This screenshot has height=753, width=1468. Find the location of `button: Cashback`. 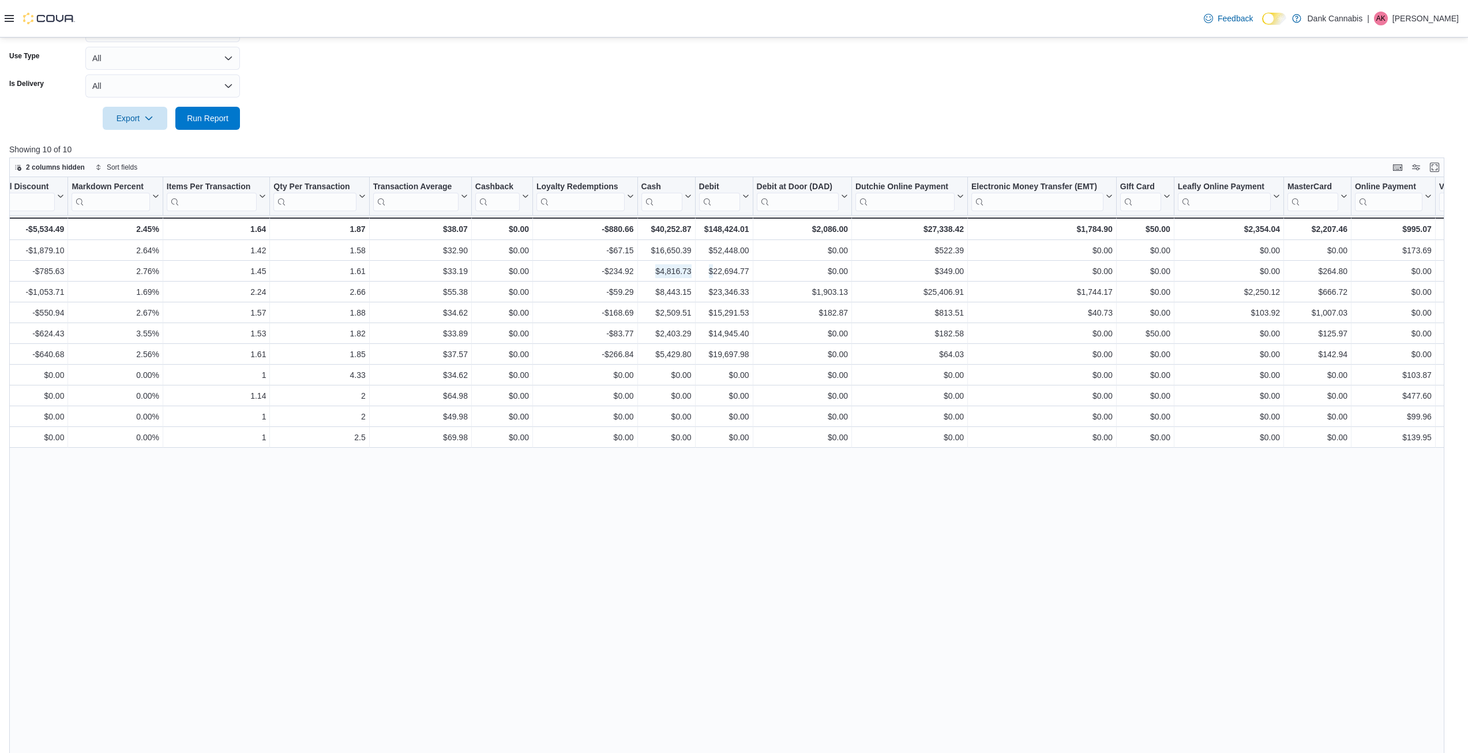

button: Cashback is located at coordinates (502, 196).